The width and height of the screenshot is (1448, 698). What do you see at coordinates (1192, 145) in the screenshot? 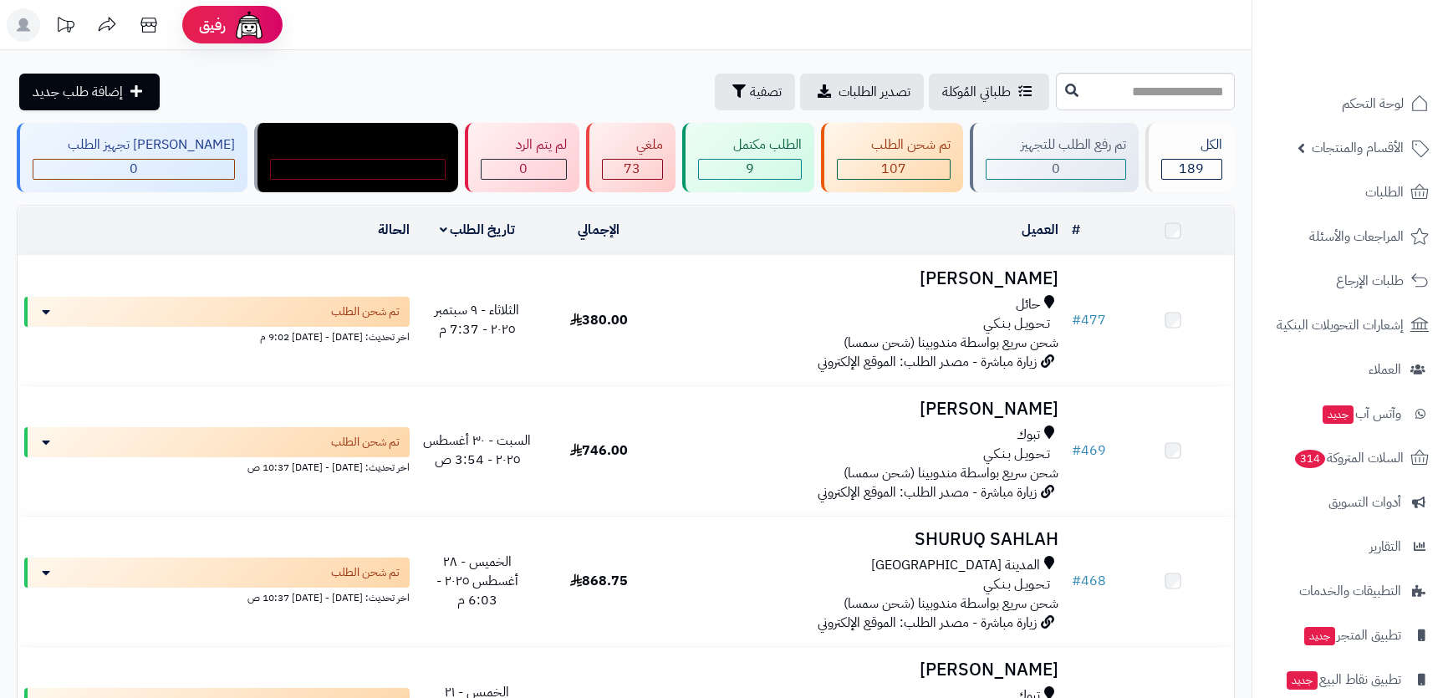
I see `div: الكل` at bounding box center [1192, 145].